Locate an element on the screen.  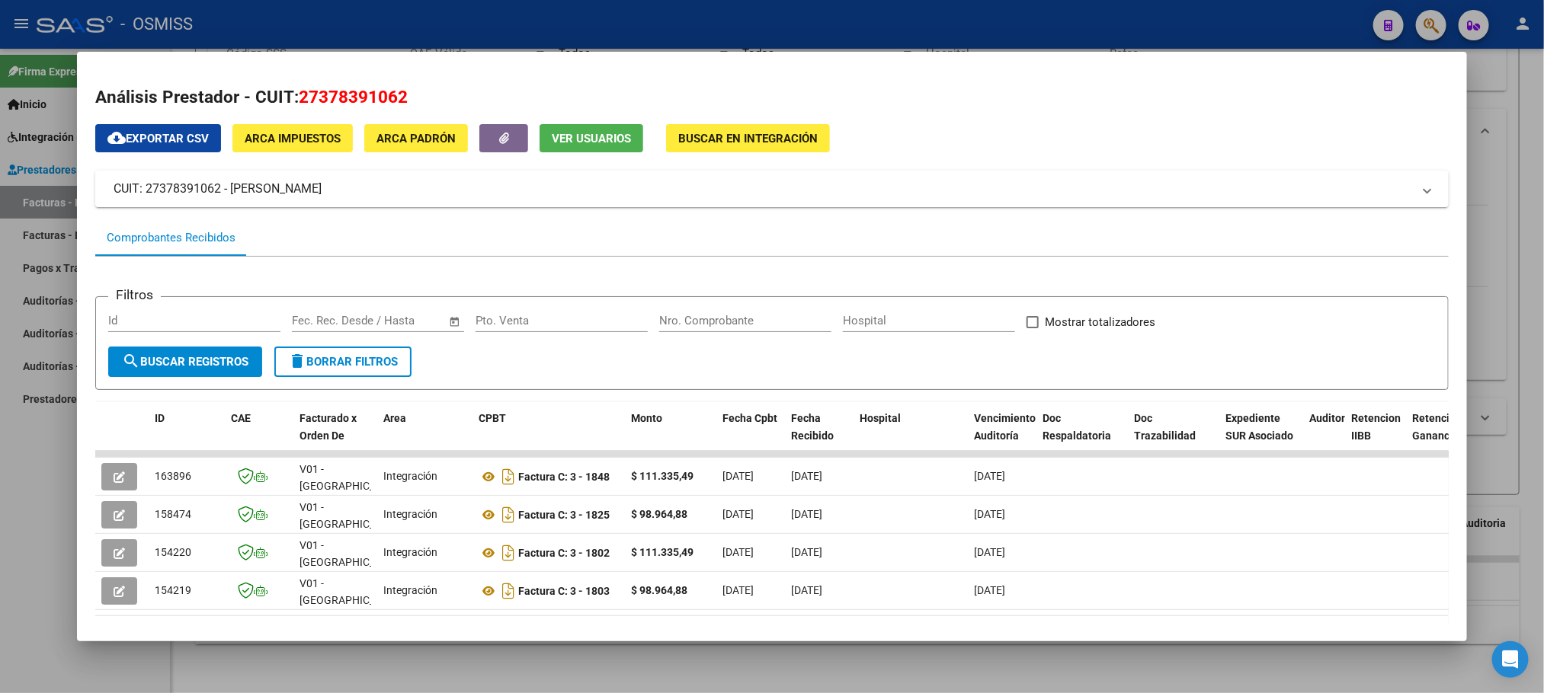
span: Fecha Recibido is located at coordinates (812, 427).